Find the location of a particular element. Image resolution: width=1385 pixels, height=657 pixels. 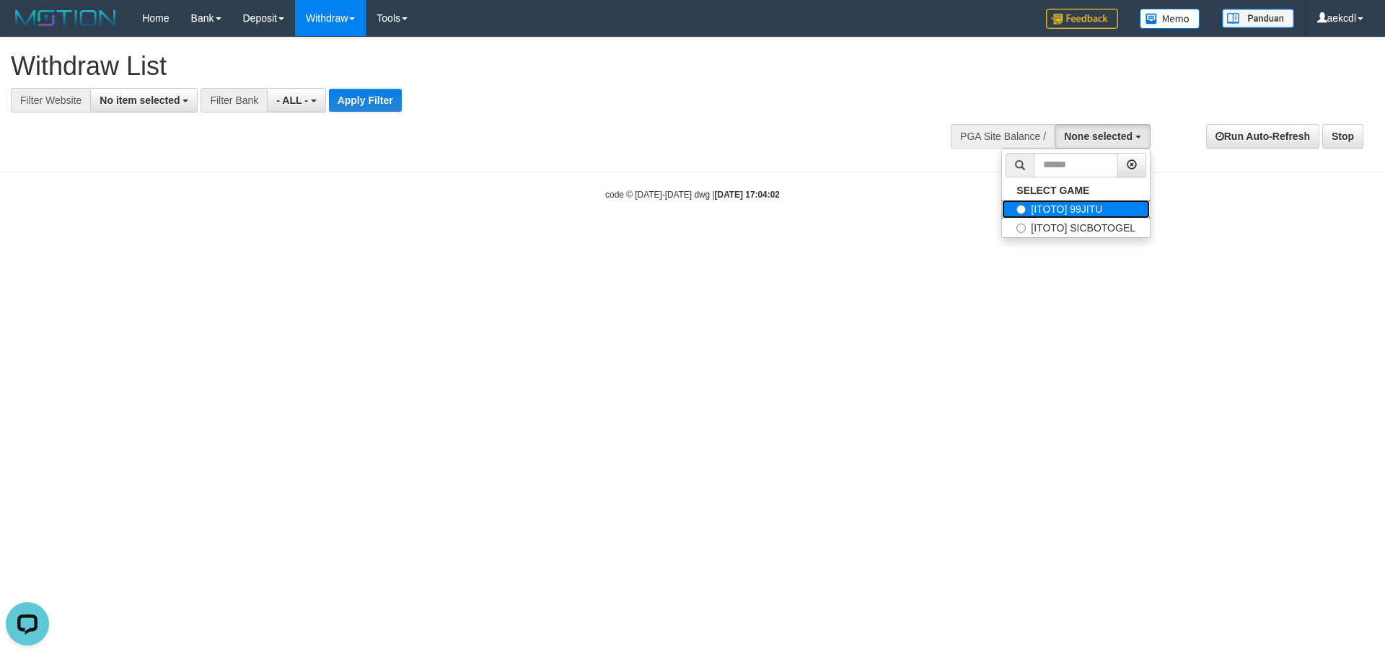

button: No item selected is located at coordinates (144, 100).